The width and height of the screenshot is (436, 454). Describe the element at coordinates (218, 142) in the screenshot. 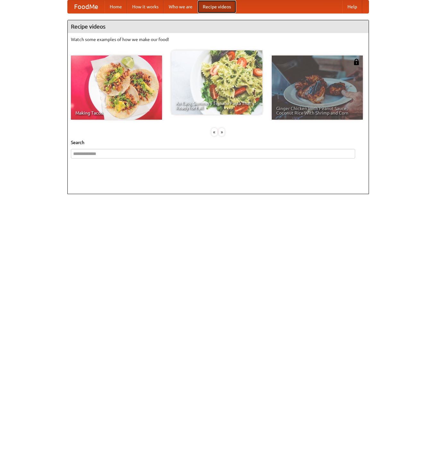

I see `h5: Search` at that location.